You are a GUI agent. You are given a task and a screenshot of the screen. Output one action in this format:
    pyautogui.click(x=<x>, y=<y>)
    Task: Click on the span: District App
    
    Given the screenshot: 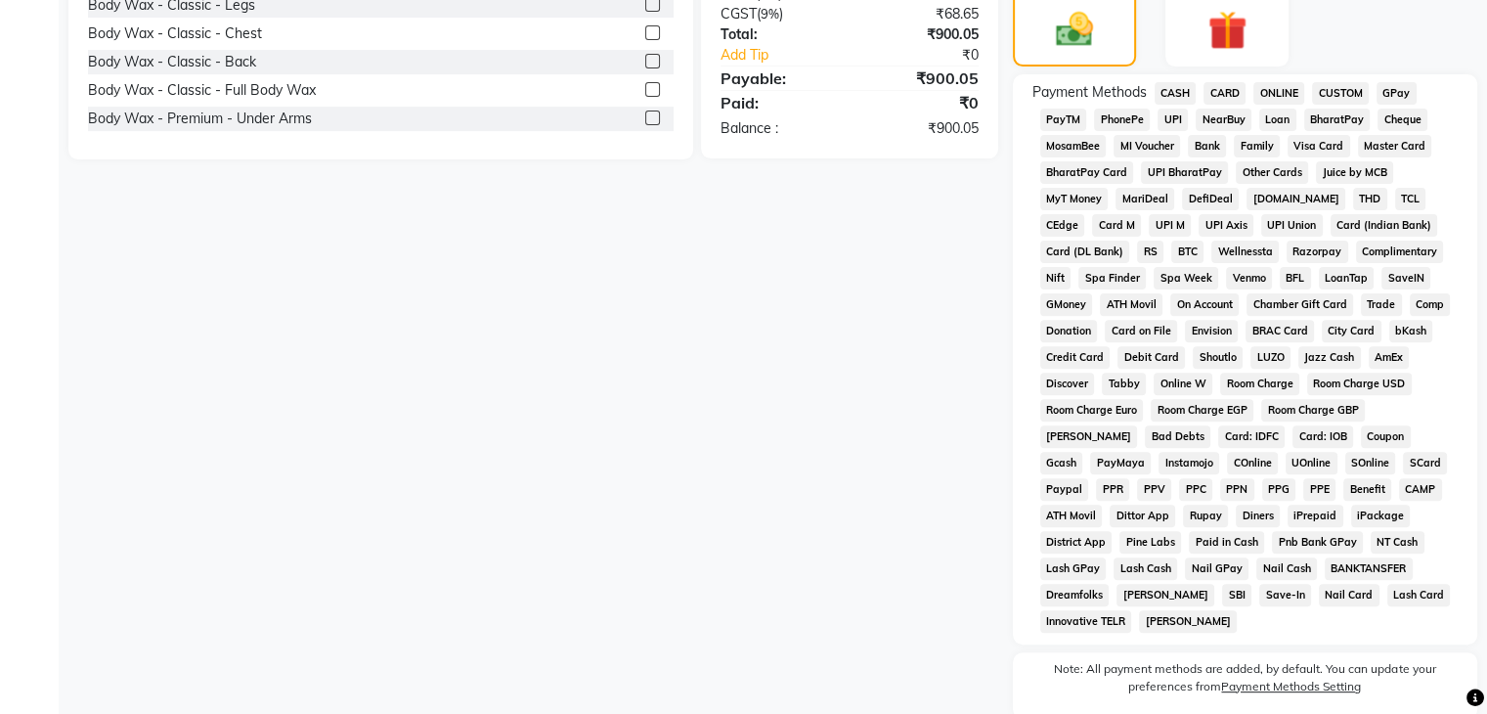 What is the action you would take?
    pyautogui.click(x=1077, y=542)
    